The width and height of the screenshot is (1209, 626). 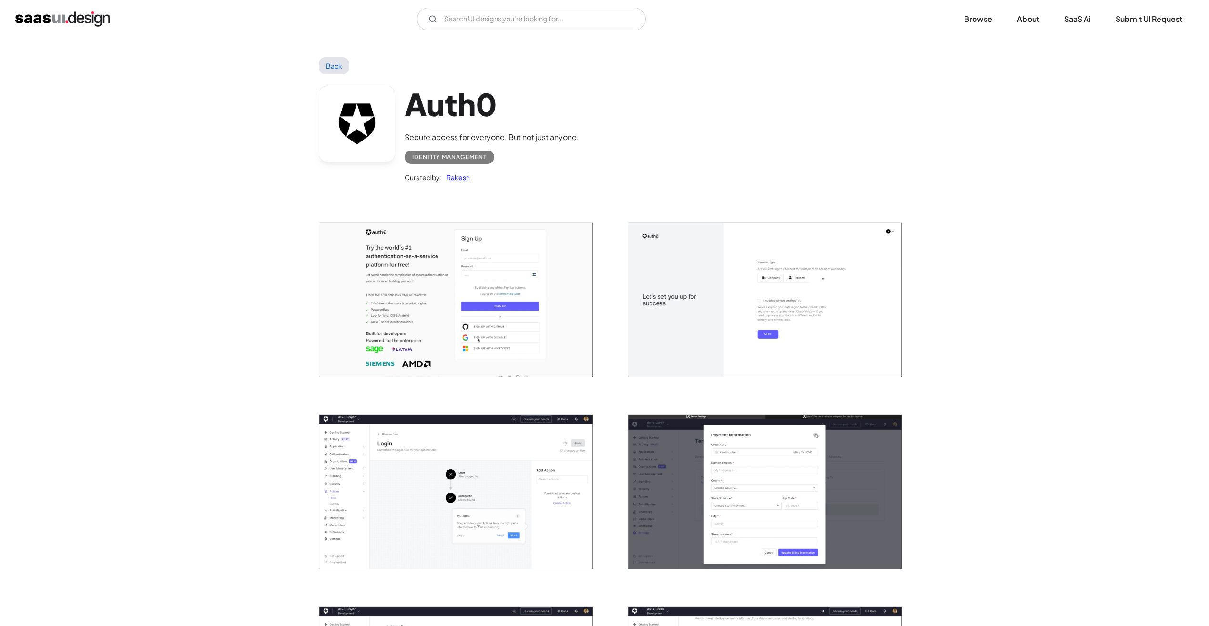 What do you see at coordinates (1149, 19) in the screenshot?
I see `a: Submit UI Request` at bounding box center [1149, 19].